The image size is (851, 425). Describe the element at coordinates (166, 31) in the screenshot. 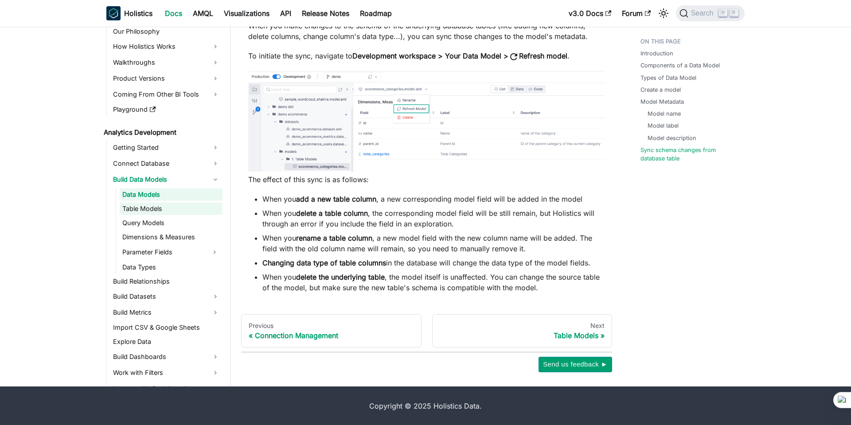

I see `a: Our Philosophy` at that location.